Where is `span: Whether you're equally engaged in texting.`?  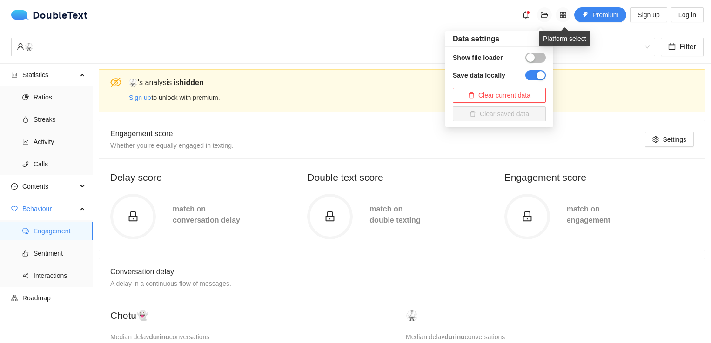 span: Whether you're equally engaged in texting. is located at coordinates (172, 146).